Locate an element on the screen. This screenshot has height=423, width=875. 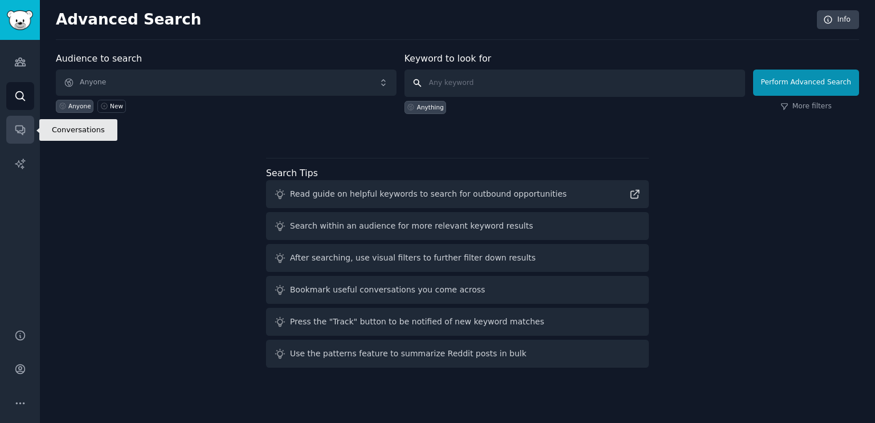
h2: Advanced Search is located at coordinates (433, 20).